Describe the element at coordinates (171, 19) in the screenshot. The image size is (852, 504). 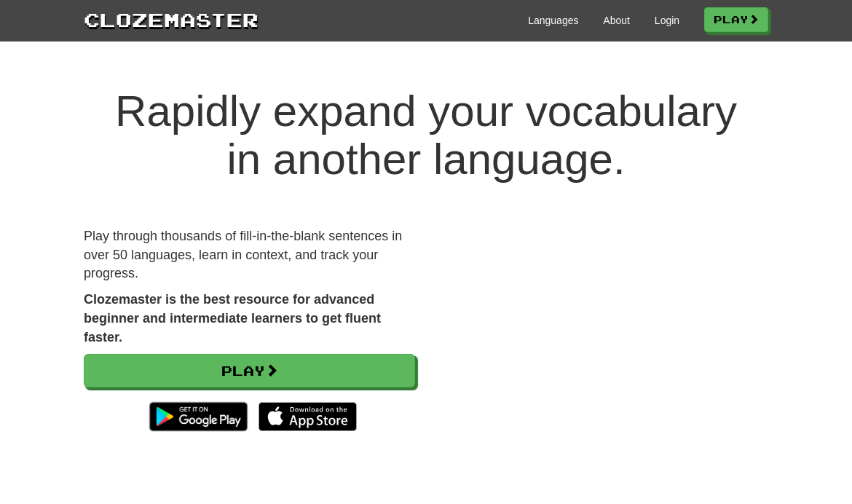
I see `a: Clozemaster` at that location.